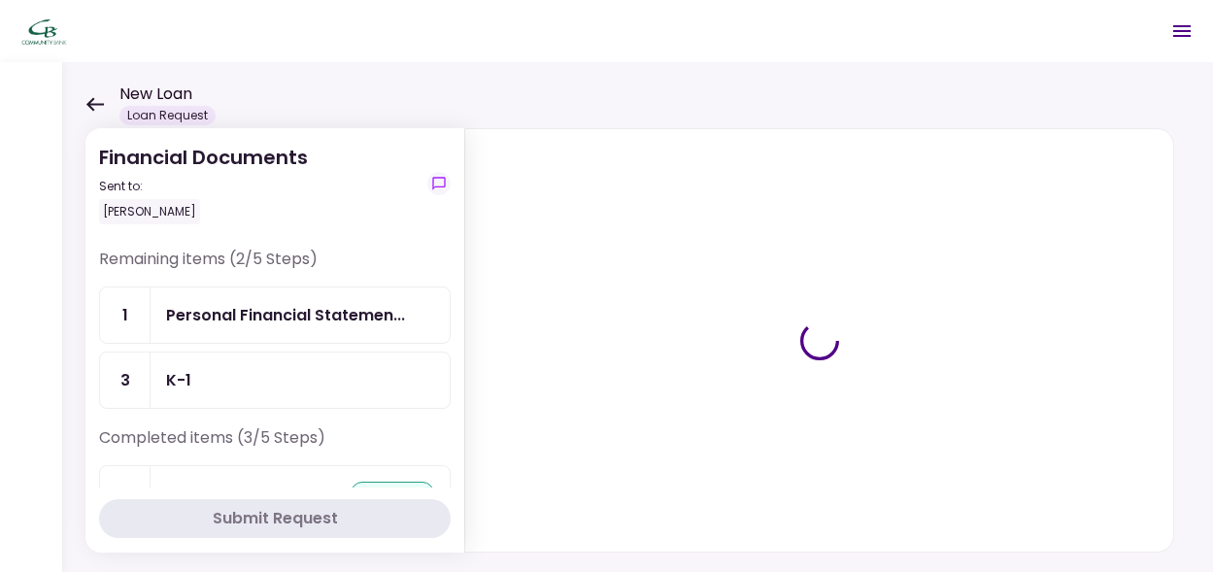 This screenshot has width=1213, height=572. What do you see at coordinates (167, 94) in the screenshot?
I see `h1: New Loan` at bounding box center [167, 94].